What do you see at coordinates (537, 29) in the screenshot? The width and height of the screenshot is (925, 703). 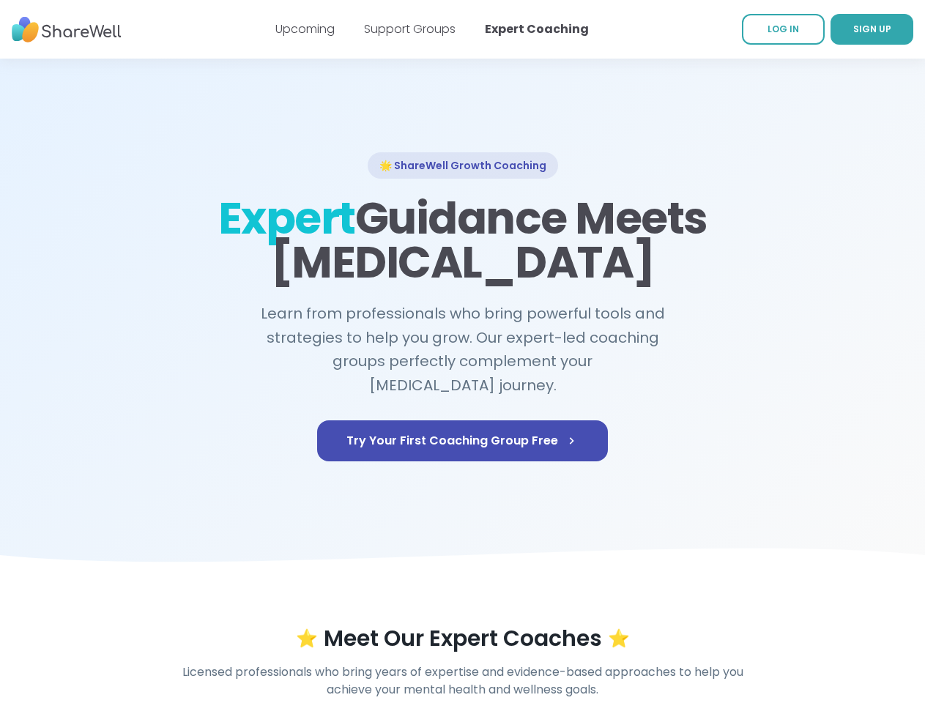 I see `a: Expert Coaching` at bounding box center [537, 29].